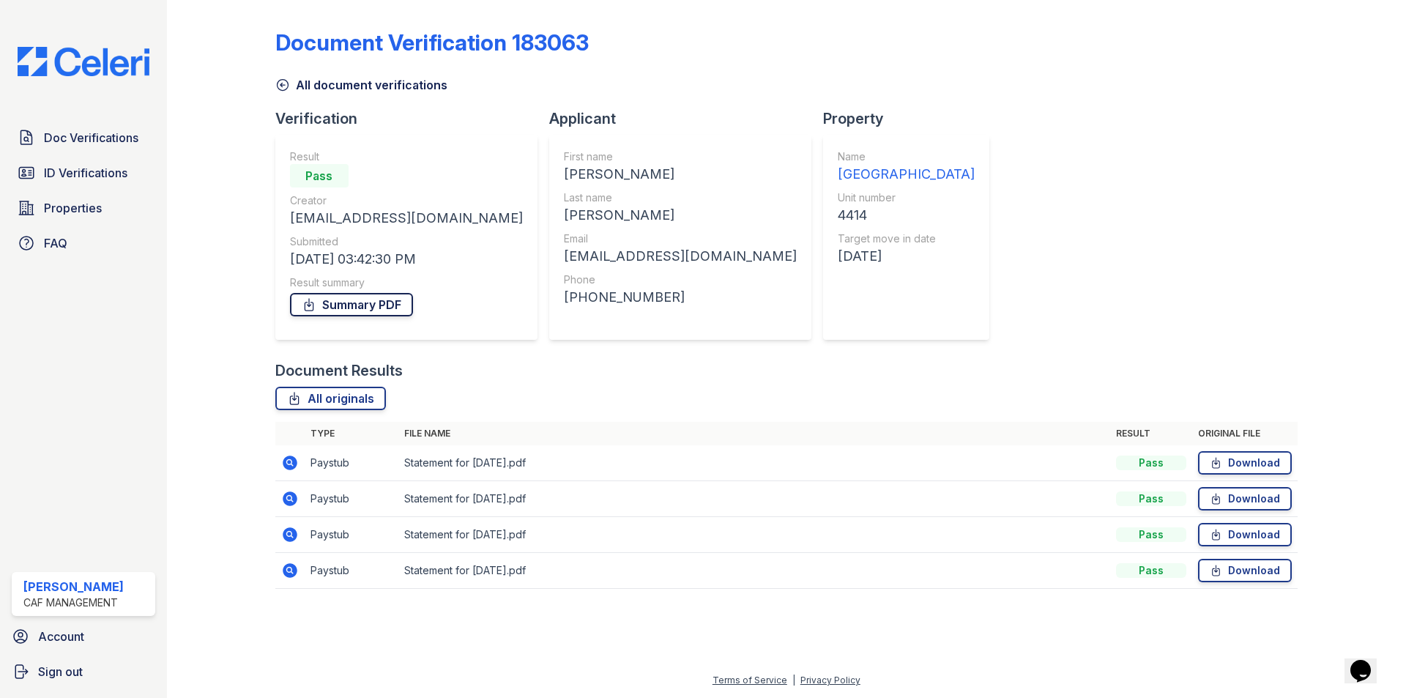  What do you see at coordinates (1151, 434) in the screenshot?
I see `th: Result` at bounding box center [1151, 434].